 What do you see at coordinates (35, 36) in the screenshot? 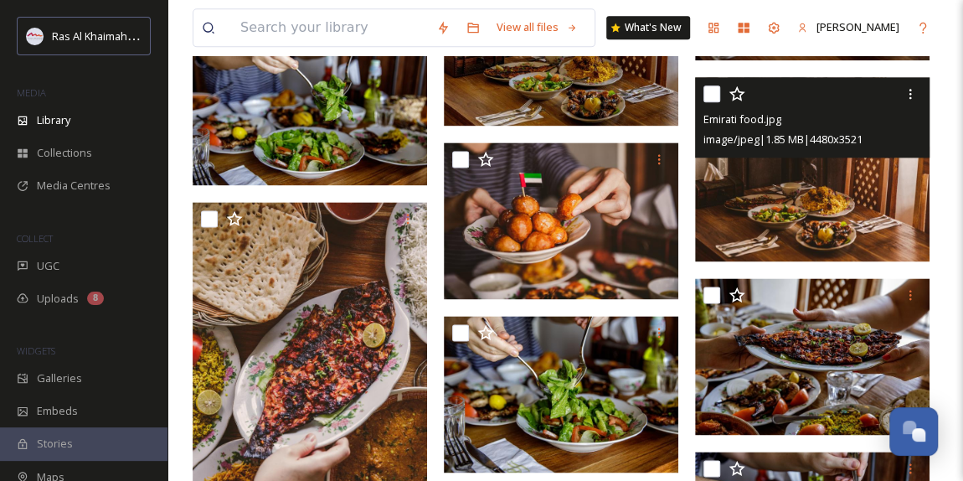
I see `img: Logo_RAKTDA_RGB-01.png` at bounding box center [35, 36].